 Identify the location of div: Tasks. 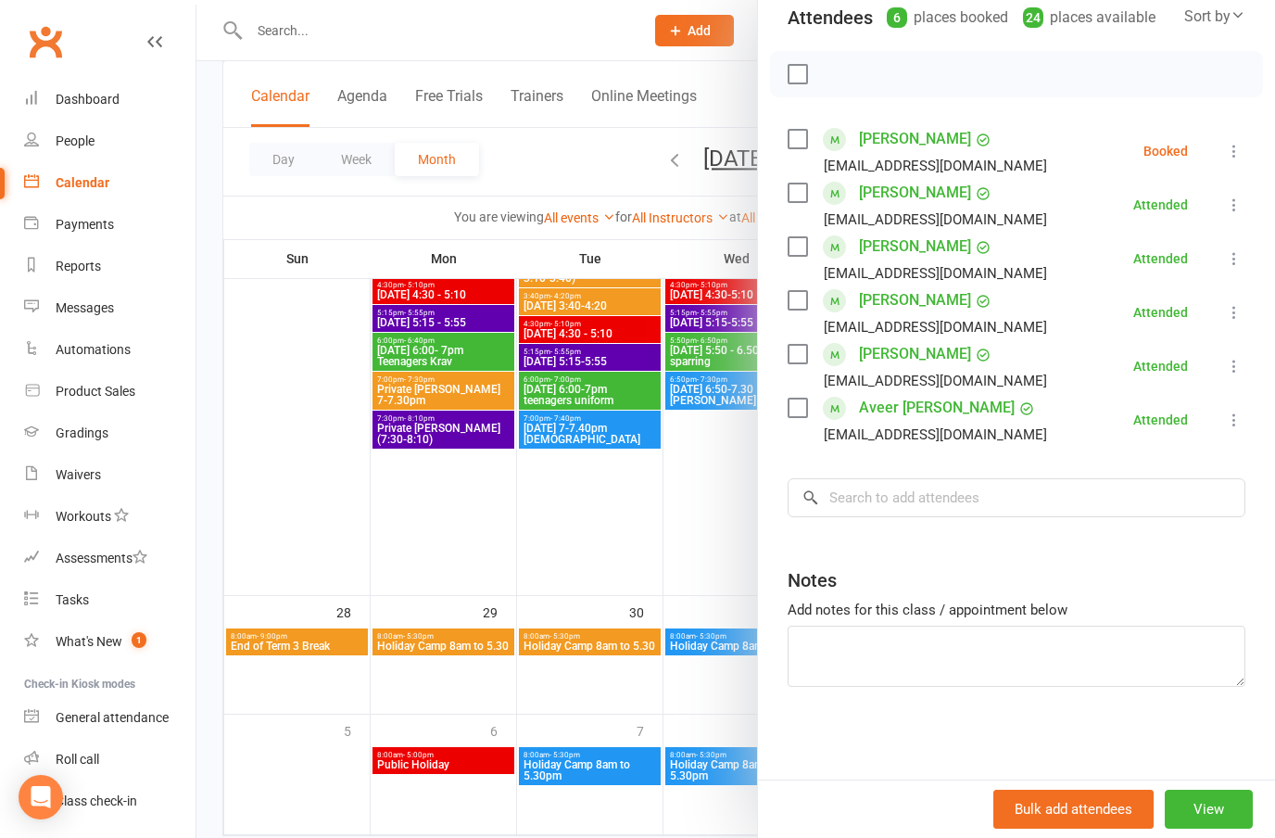
(72, 600).